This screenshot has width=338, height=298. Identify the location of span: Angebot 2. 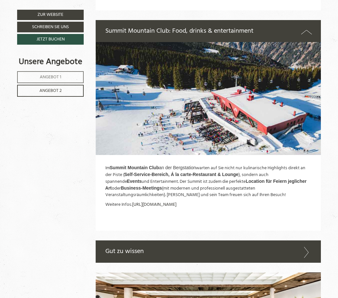
(50, 91).